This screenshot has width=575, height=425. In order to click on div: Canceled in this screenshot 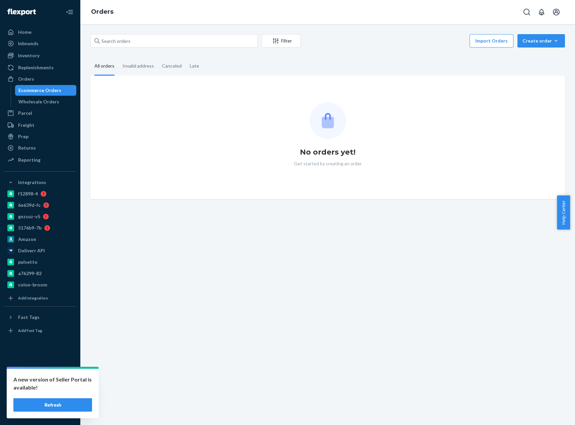, I will do `click(172, 66)`.